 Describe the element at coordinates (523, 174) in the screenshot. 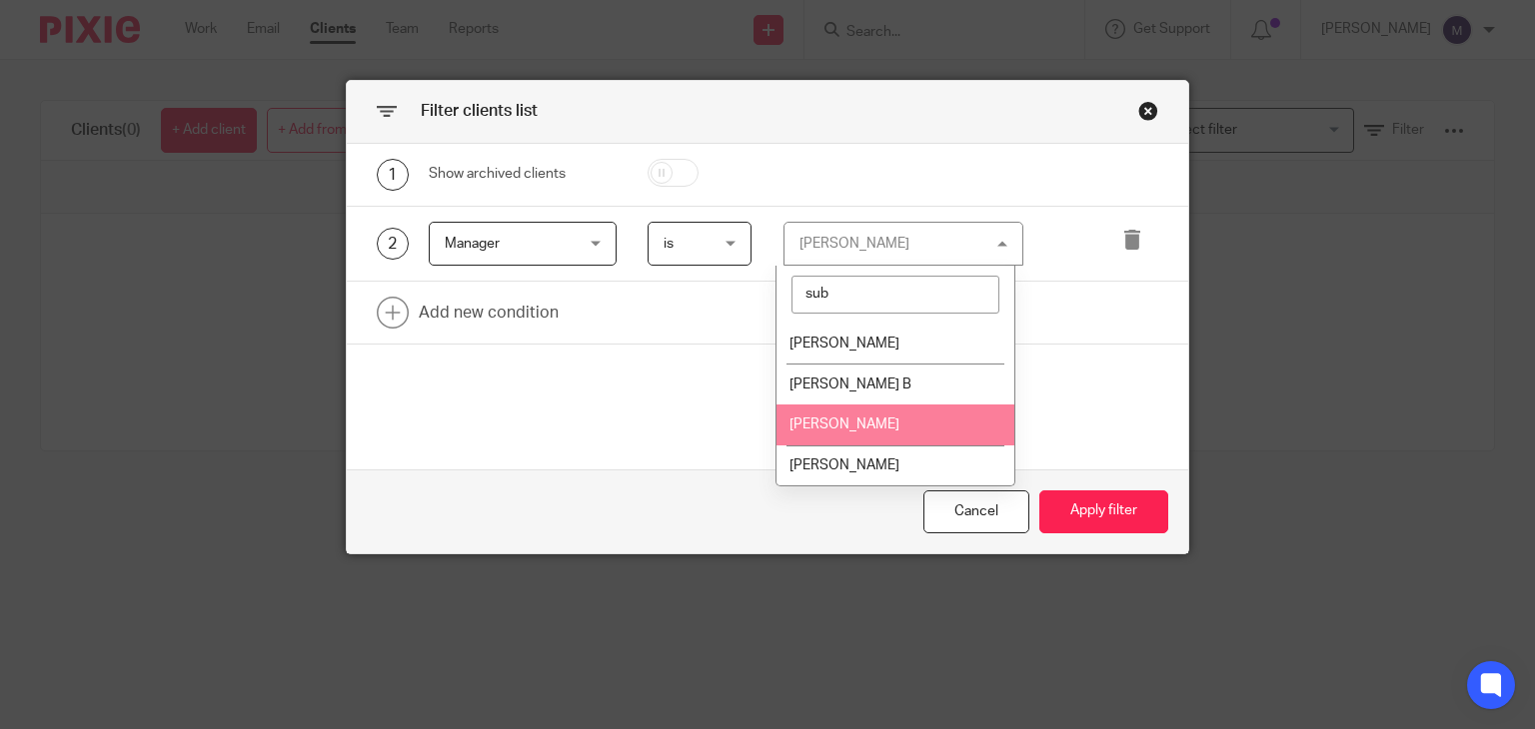

I see `div: Show archived clients` at that location.